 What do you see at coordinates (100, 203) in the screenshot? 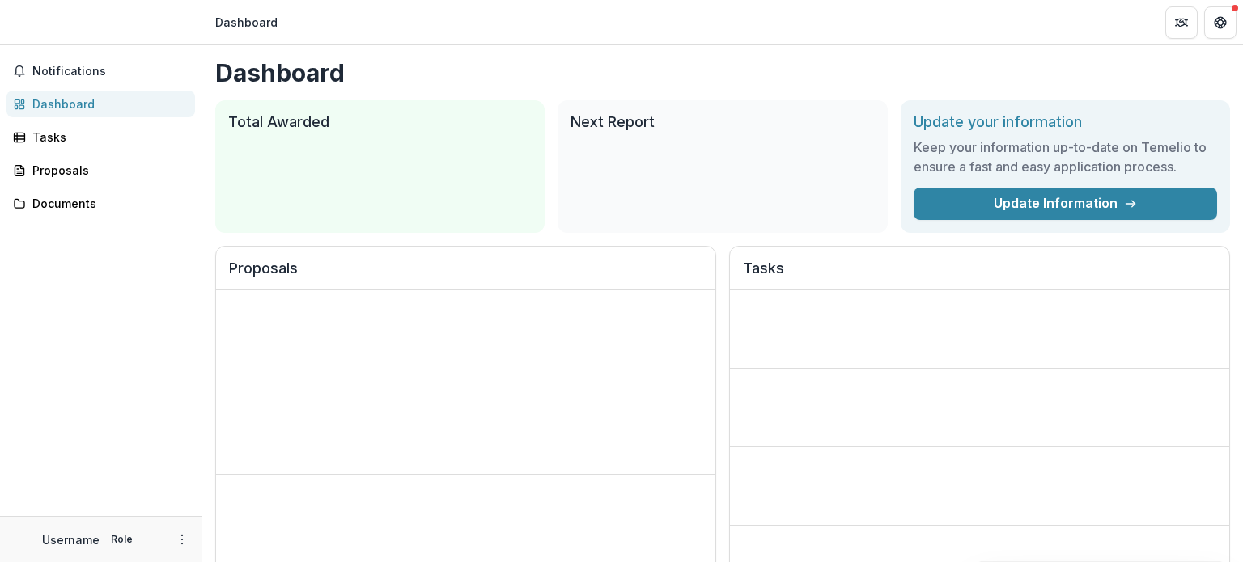
I see `a: Documents` at bounding box center [100, 203].